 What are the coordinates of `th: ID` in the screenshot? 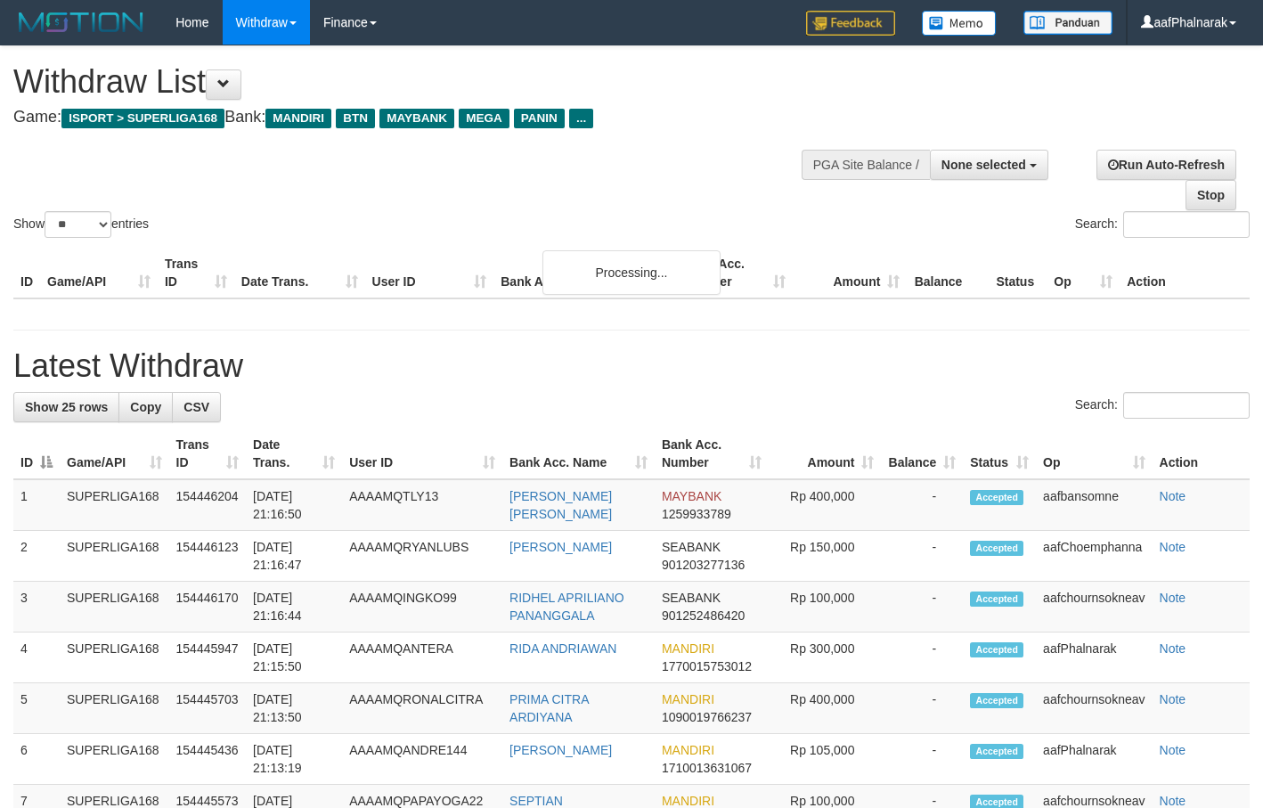 It's located at (27, 273).